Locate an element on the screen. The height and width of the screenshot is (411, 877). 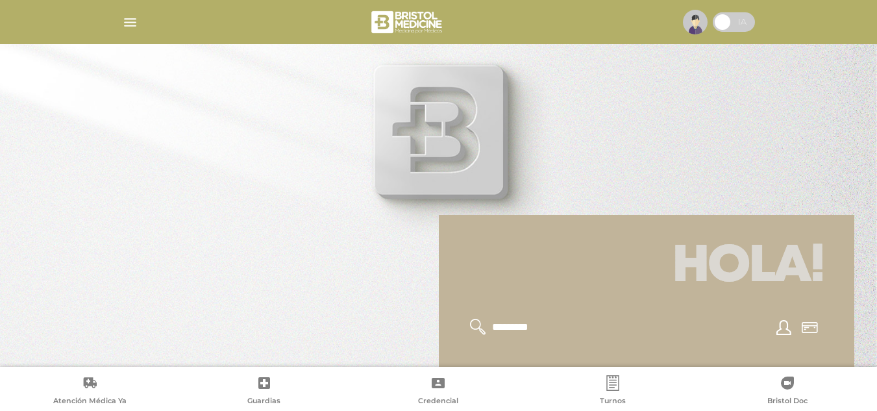
a: Turnos is located at coordinates (612, 391).